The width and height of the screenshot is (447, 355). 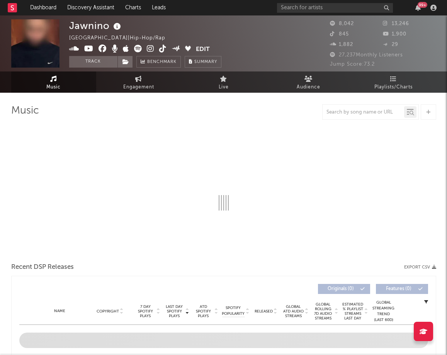 What do you see at coordinates (159, 62) in the screenshot?
I see `a: Benchmark` at bounding box center [159, 62].